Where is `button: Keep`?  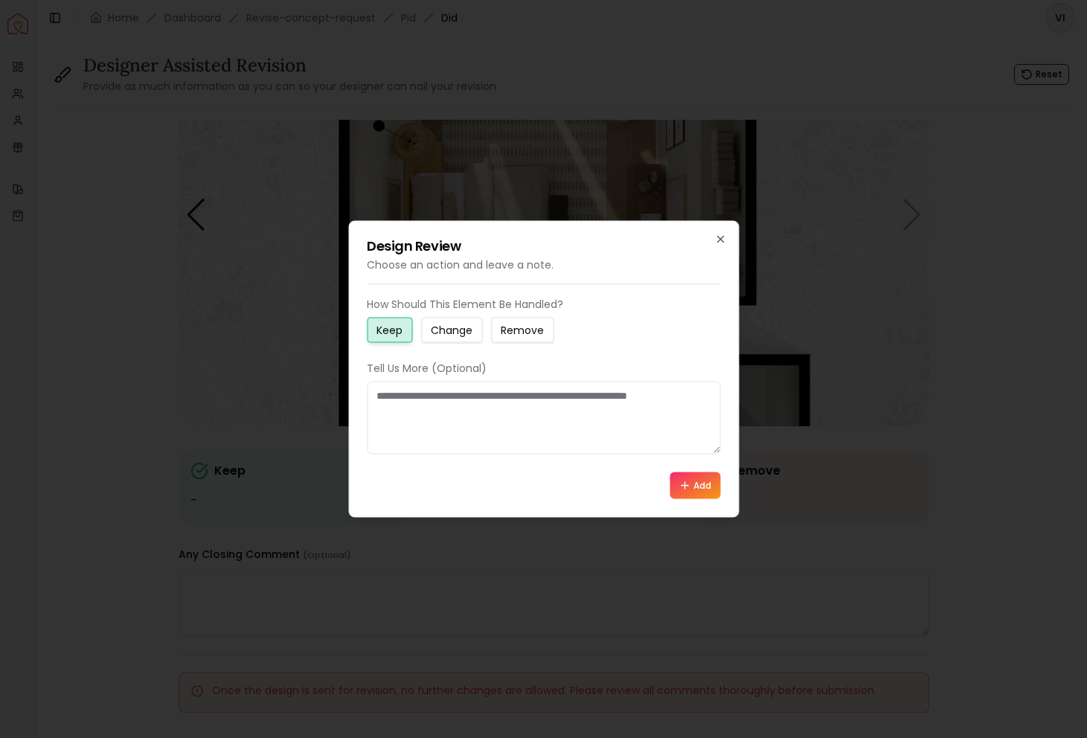
button: Keep is located at coordinates (389, 330).